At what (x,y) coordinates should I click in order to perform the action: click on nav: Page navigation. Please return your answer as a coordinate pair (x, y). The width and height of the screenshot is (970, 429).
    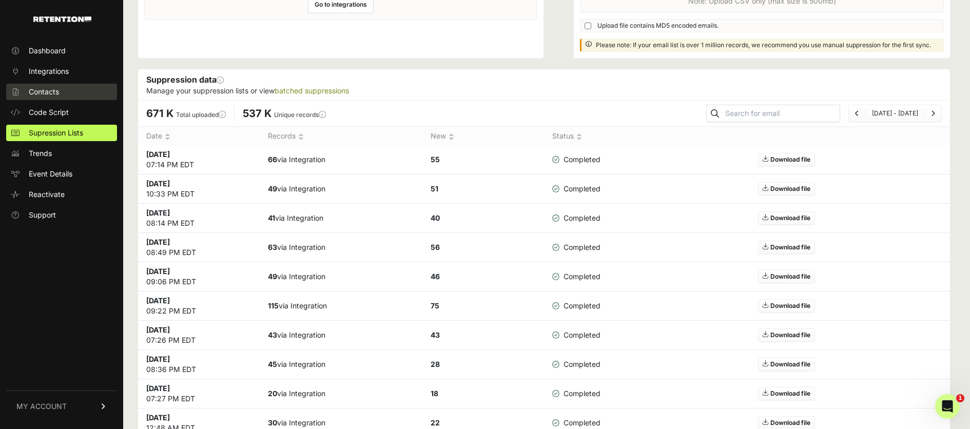
    Looking at the image, I should click on (895, 113).